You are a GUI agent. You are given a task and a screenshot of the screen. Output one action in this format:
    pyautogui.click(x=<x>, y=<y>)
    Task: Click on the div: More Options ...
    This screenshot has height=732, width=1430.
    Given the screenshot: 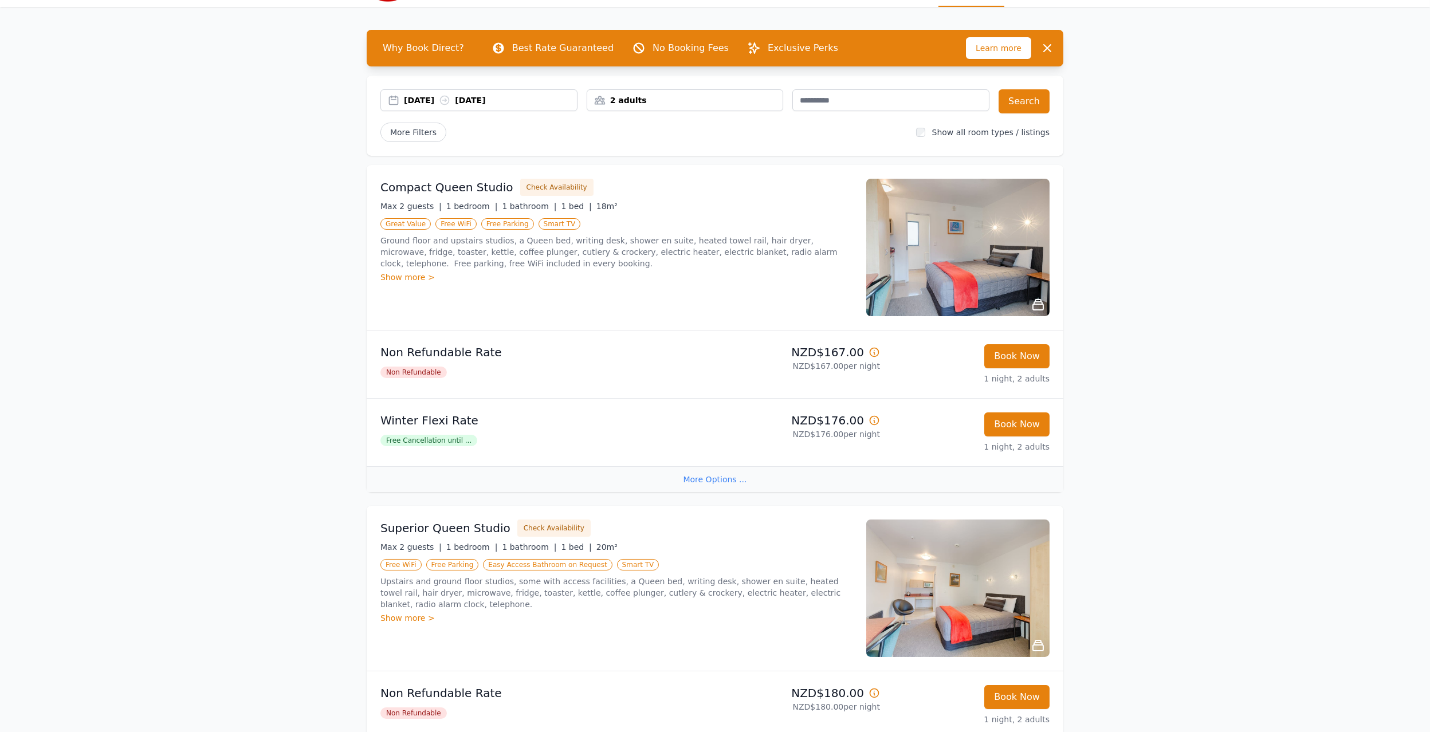 What is the action you would take?
    pyautogui.click(x=715, y=479)
    